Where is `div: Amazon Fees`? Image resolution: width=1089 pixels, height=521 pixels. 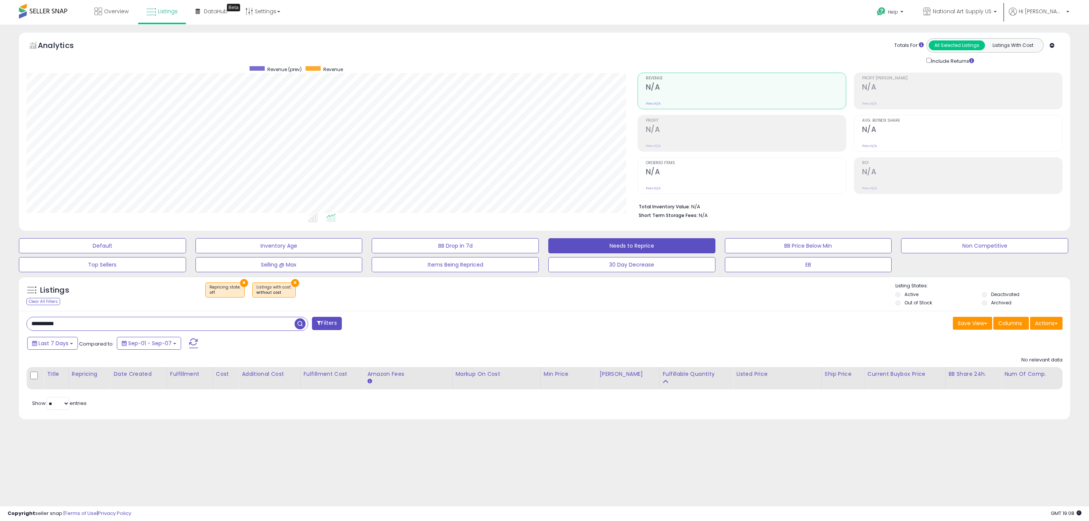
div: Amazon Fees is located at coordinates (408, 374).